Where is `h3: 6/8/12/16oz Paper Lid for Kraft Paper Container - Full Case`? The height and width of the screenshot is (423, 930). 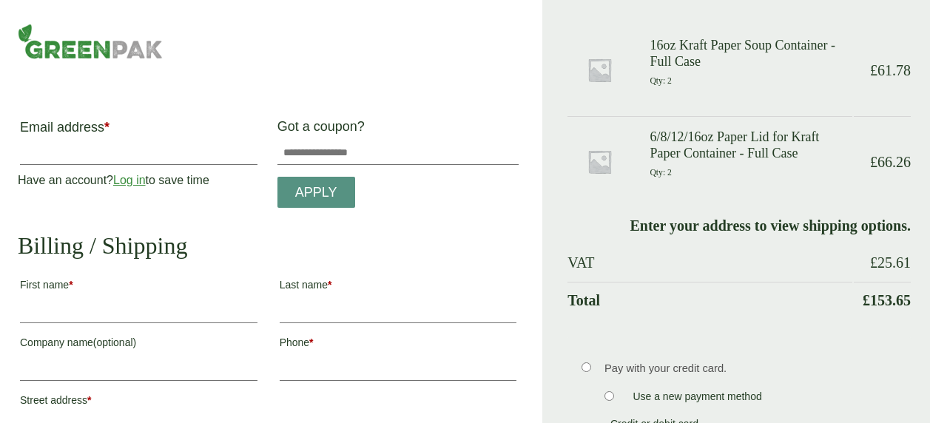 h3: 6/8/12/16oz Paper Lid for Kraft Paper Container - Full Case is located at coordinates (751, 145).